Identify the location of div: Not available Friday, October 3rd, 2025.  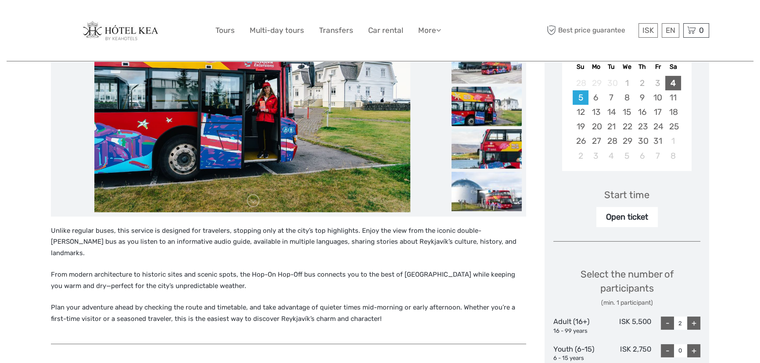
(657, 83).